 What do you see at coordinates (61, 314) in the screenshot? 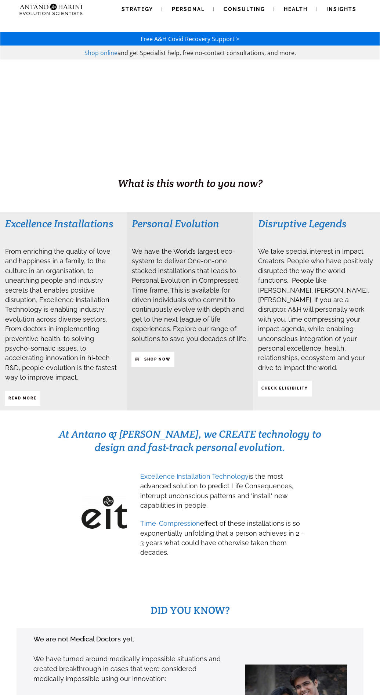
I see `span: From enriching the quality of love and happiness in a family, to the culture in an organisation, ...` at bounding box center [61, 314].